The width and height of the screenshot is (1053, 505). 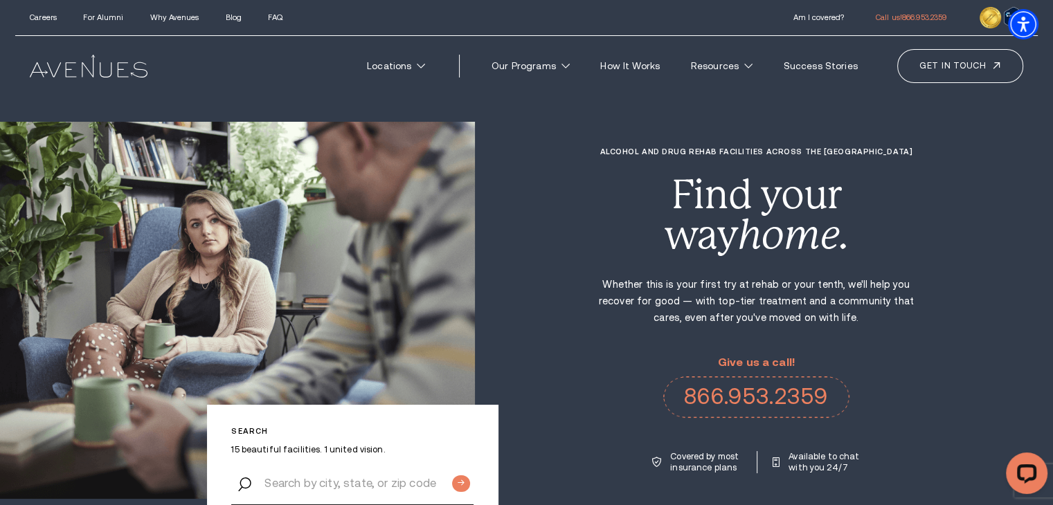 I want to click on a: How It Works, so click(x=630, y=66).